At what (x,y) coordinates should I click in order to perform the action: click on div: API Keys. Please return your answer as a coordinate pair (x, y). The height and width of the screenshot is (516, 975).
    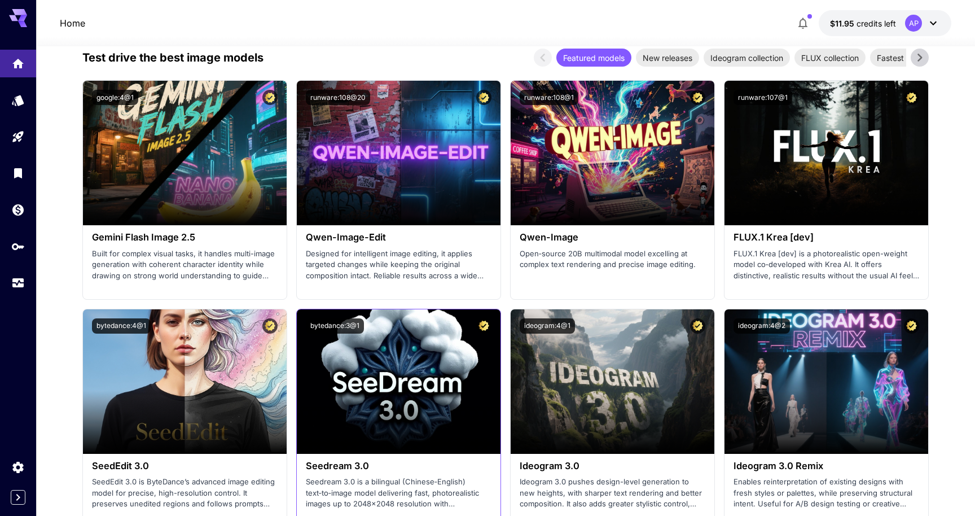
    Looking at the image, I should click on (18, 246).